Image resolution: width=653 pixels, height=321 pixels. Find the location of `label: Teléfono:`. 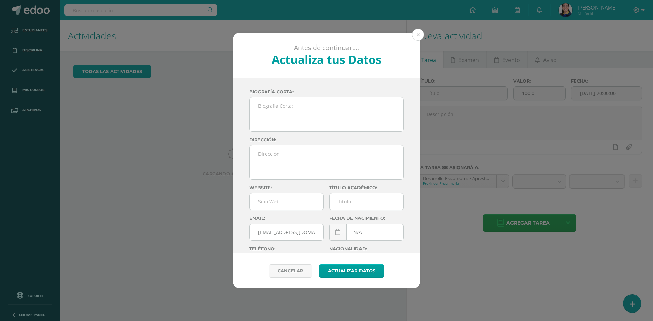

label: Teléfono: is located at coordinates (286, 249).